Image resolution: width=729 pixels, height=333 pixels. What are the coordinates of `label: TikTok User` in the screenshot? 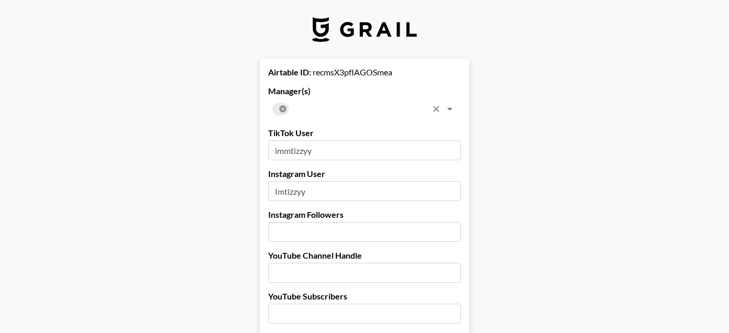 It's located at (365, 133).